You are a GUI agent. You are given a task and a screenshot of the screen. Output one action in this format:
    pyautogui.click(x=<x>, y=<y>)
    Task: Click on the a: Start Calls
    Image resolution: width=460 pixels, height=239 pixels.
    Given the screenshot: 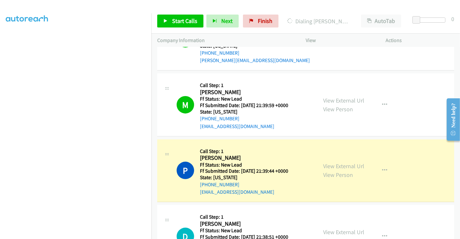 What is the action you would take?
    pyautogui.click(x=180, y=21)
    